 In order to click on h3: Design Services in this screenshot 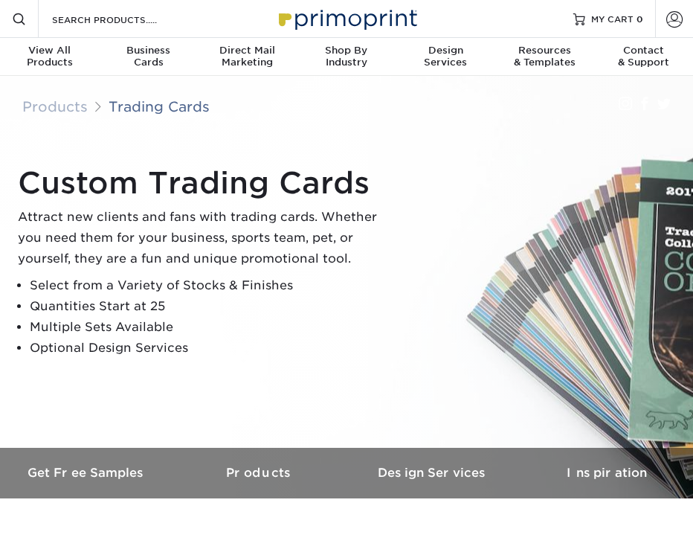, I will do `click(433, 472)`.